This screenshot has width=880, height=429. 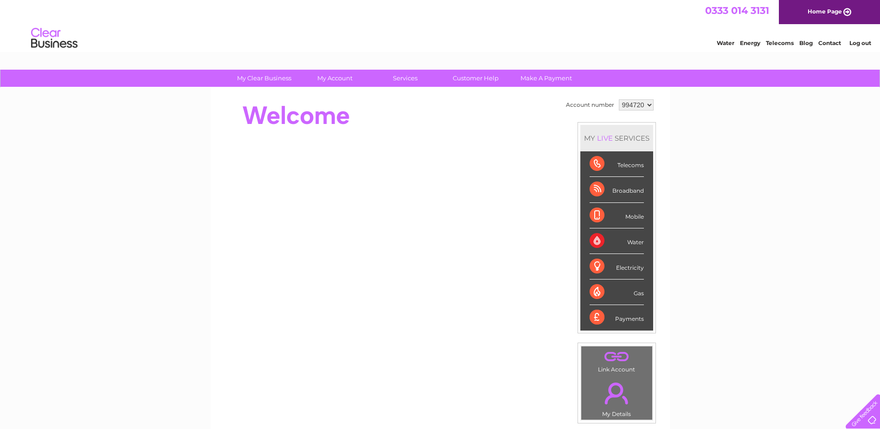 What do you see at coordinates (829, 43) in the screenshot?
I see `a: Contact` at bounding box center [829, 43].